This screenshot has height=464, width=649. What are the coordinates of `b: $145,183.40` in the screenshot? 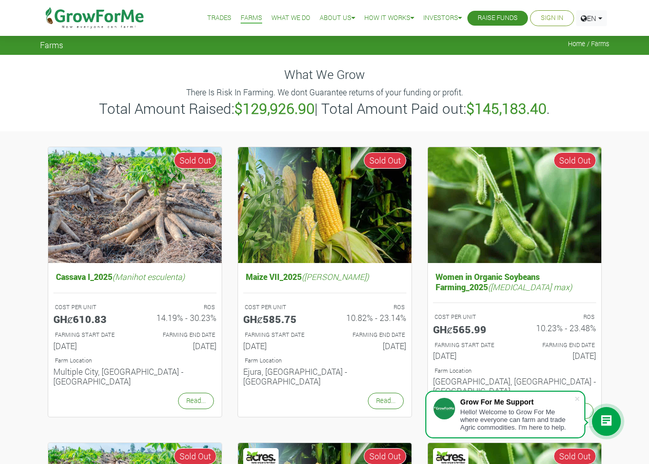 It's located at (506, 108).